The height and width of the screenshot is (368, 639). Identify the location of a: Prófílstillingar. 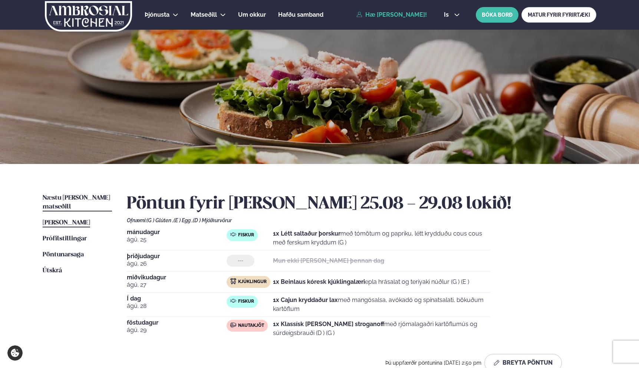
(65, 239).